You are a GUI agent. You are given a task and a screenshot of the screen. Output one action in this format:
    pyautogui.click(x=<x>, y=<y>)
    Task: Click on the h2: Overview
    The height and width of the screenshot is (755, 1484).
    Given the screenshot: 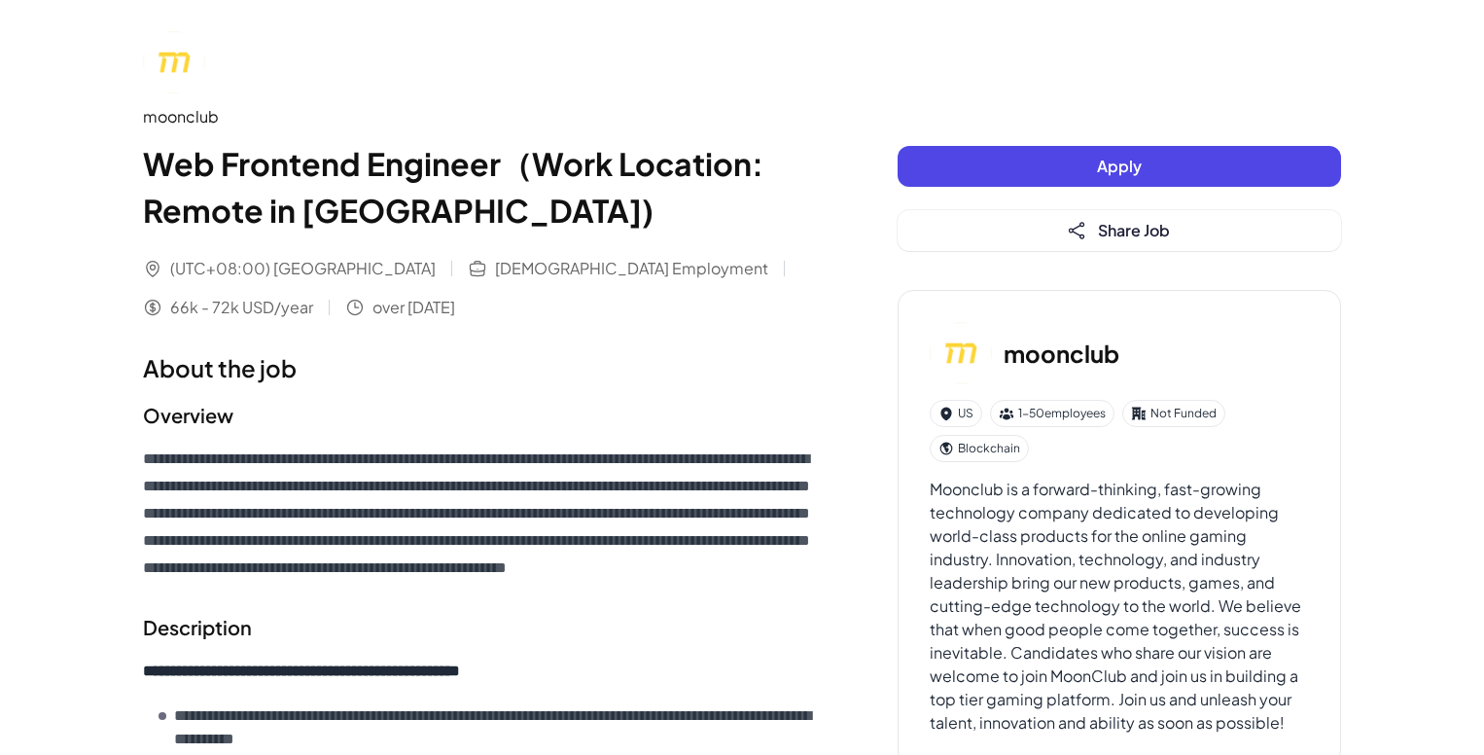 What is the action you would take?
    pyautogui.click(x=481, y=415)
    